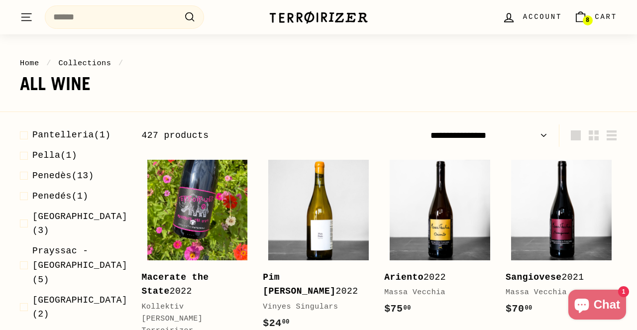 Image resolution: width=637 pixels, height=330 pixels. Describe the element at coordinates (63, 176) in the screenshot. I see `span: (13)` at that location.